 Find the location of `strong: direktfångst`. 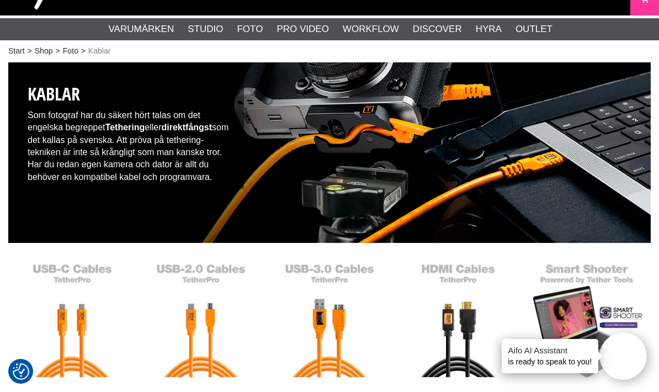

strong: direktfångst is located at coordinates (187, 127).